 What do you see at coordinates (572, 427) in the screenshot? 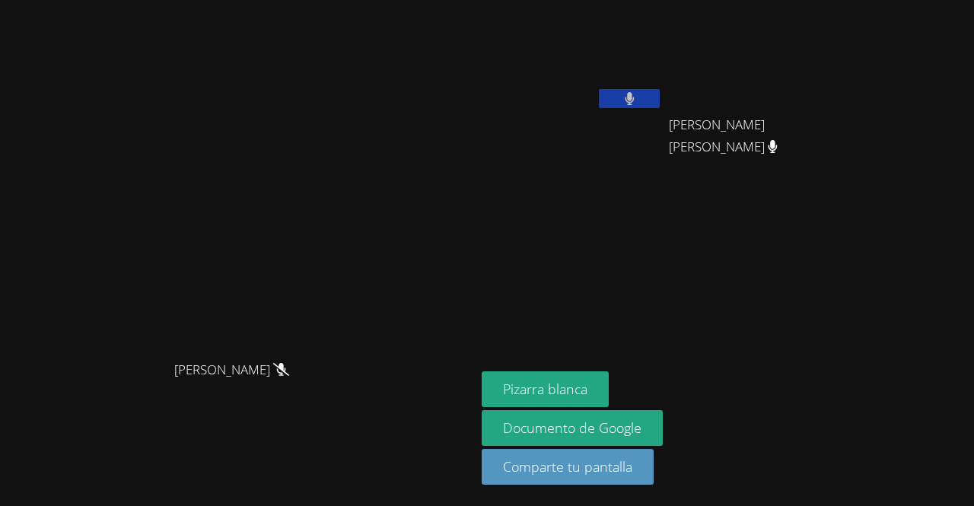
I see `a: Documento de Google` at bounding box center [572, 427].